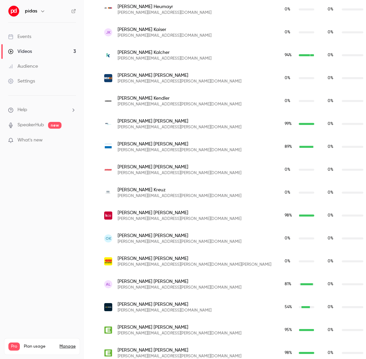 Image resolution: width=366 pixels, height=359 pixels. What do you see at coordinates (289, 307) in the screenshot?
I see `span: 54 %` at bounding box center [289, 307].